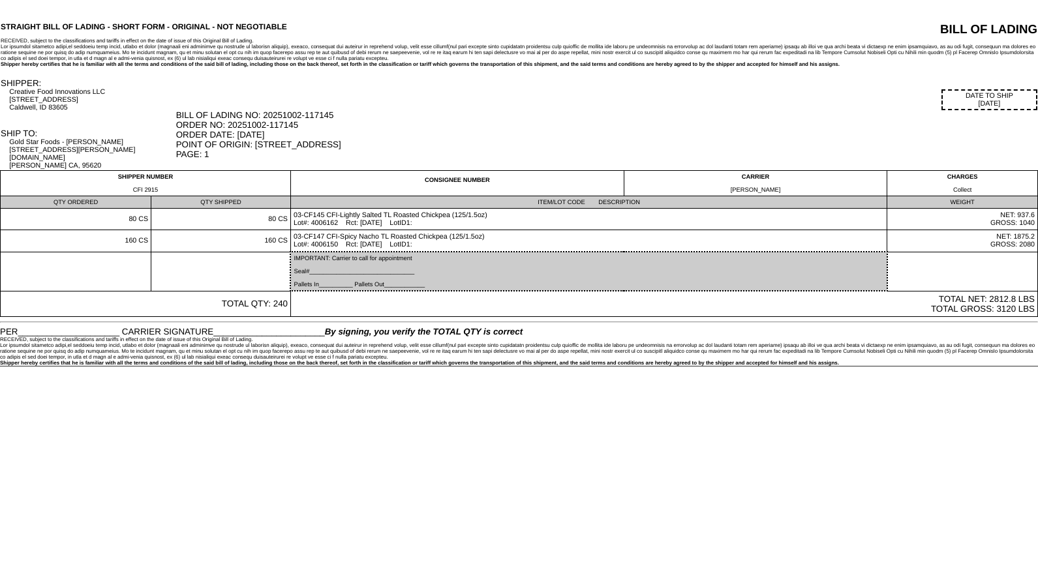 This screenshot has height=566, width=1038. I want to click on td: SHIPPER NUMBER, so click(145, 183).